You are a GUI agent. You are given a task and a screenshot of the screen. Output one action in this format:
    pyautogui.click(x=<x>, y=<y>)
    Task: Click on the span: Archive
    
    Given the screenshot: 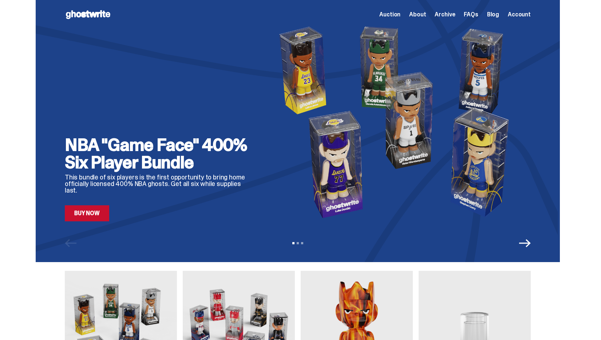 What is the action you would take?
    pyautogui.click(x=445, y=15)
    